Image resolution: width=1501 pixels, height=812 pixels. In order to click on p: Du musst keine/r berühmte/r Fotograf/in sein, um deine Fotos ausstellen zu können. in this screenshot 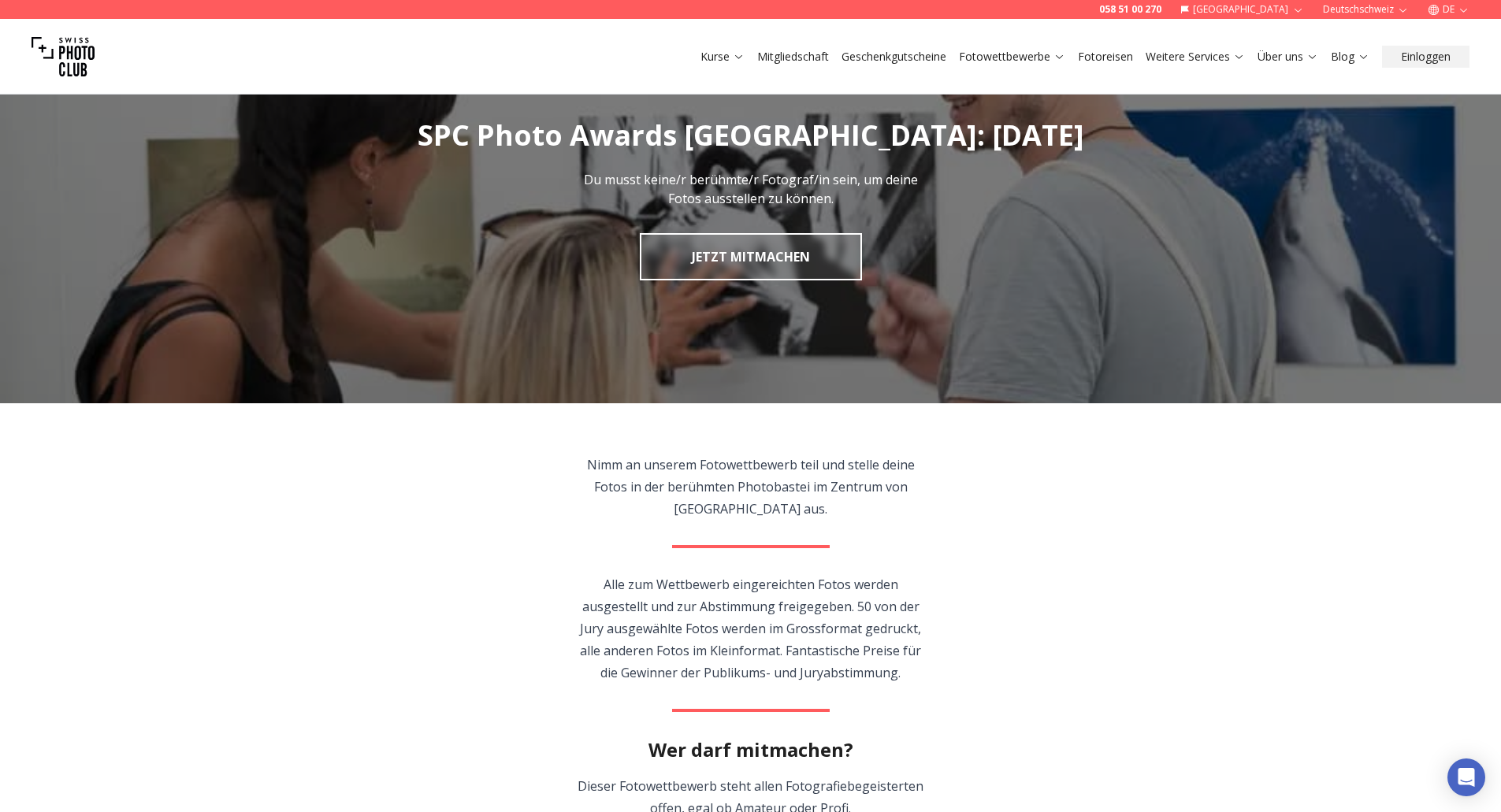, I will do `click(751, 189)`.